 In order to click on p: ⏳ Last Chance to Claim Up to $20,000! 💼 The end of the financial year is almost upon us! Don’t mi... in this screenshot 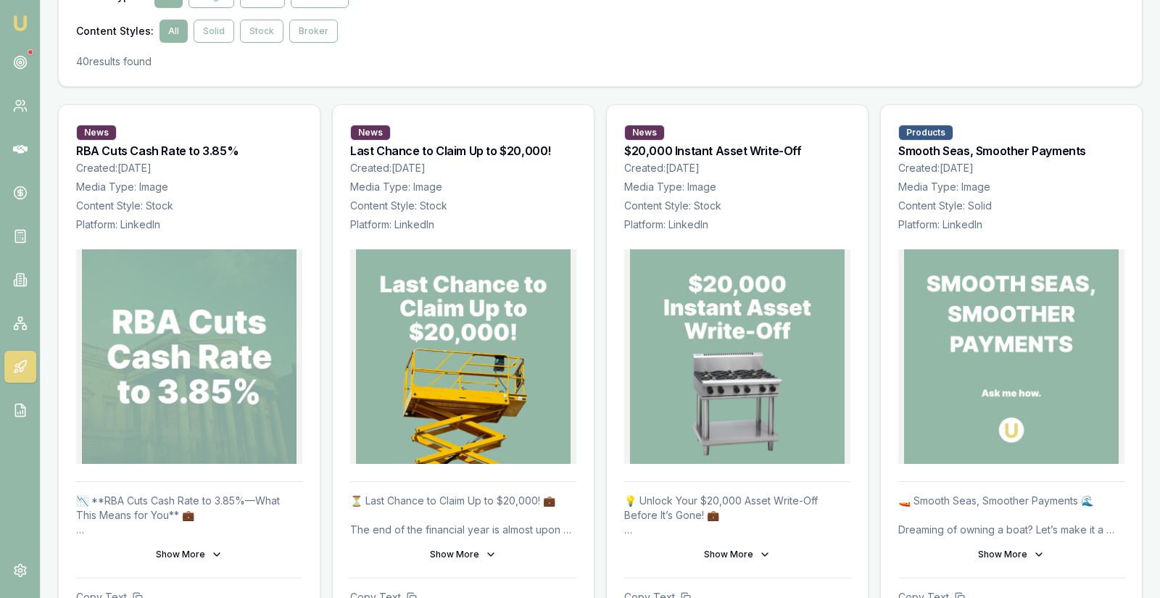, I will do `click(463, 515)`.